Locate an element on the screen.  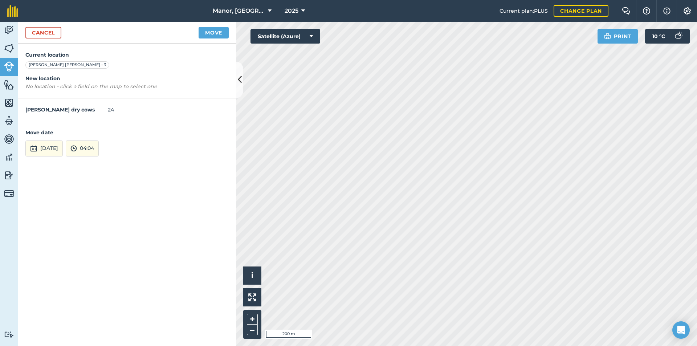
img: Four arrows, one pointing top left, one top right, one bottom right and the last bottom left is located at coordinates (252, 297).